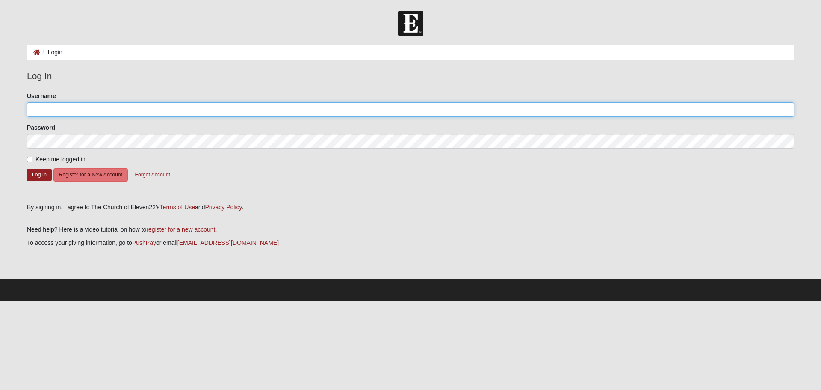 The width and height of the screenshot is (821, 390). What do you see at coordinates (223, 207) in the screenshot?
I see `a: Privacy Policy` at bounding box center [223, 207].